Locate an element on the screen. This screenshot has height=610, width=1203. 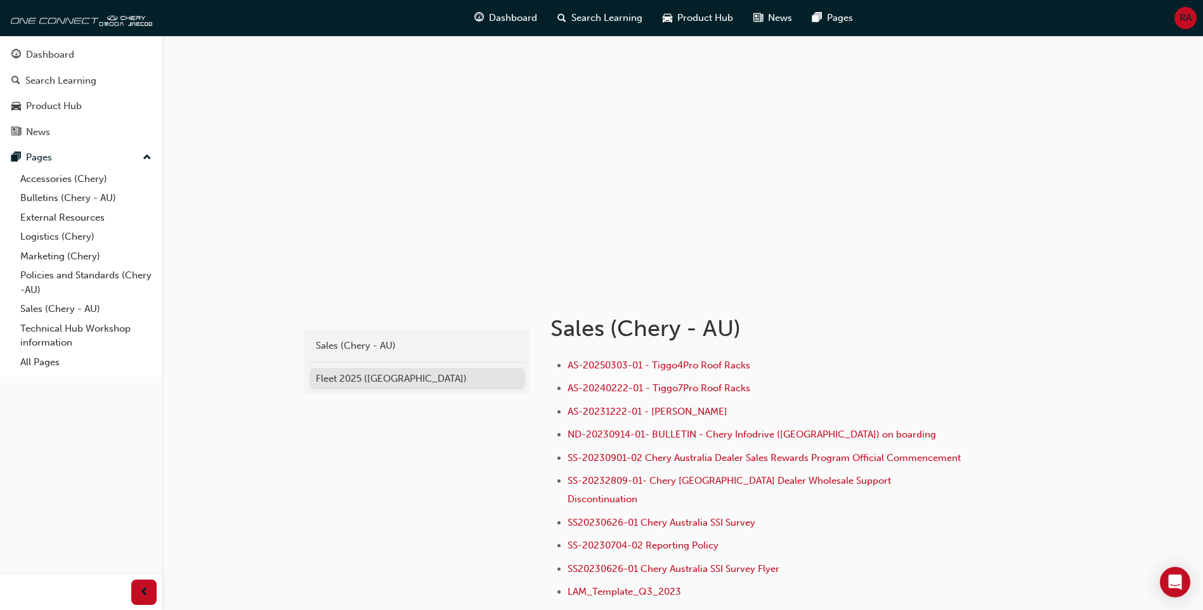
a: guage-iconDashboard is located at coordinates (505, 18).